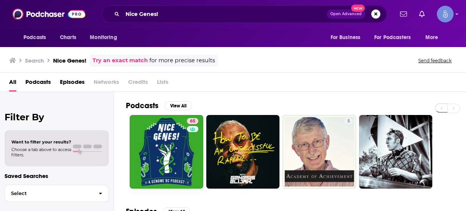  What do you see at coordinates (358, 8) in the screenshot?
I see `span: New` at bounding box center [358, 8].